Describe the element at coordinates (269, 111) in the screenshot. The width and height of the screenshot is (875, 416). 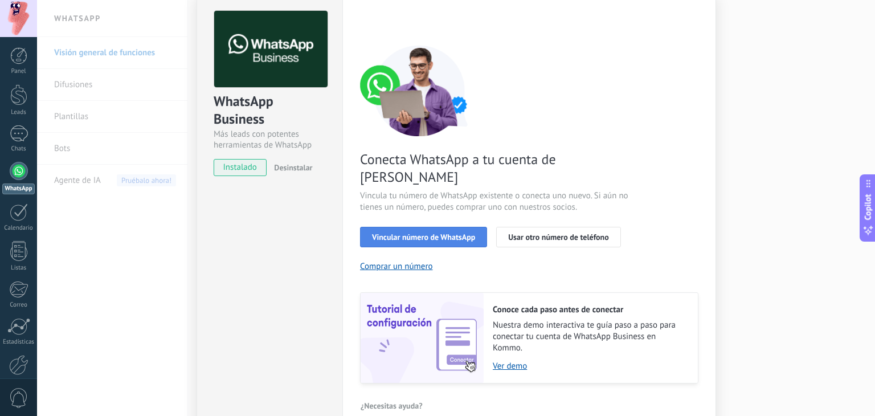
I see `div: WhatsApp Business` at that location.